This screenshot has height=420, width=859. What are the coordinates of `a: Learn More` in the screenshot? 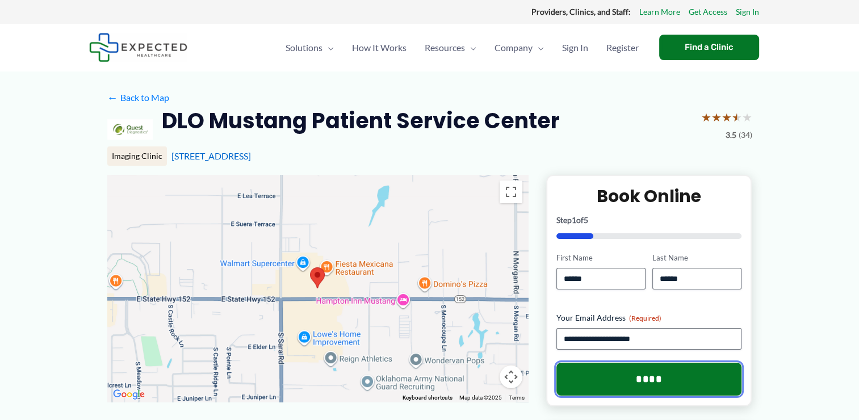 It's located at (660, 12).